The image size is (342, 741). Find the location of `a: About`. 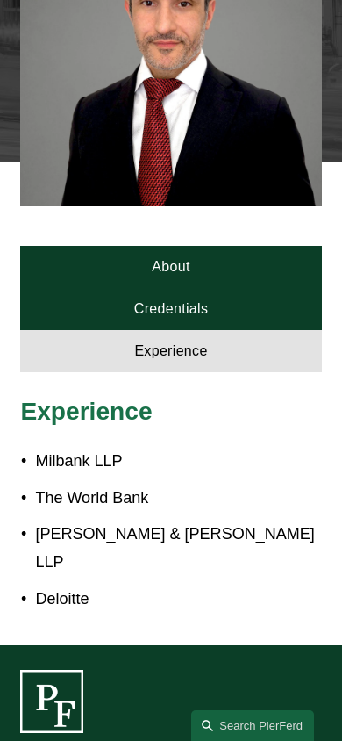

a: About is located at coordinates (170, 267).